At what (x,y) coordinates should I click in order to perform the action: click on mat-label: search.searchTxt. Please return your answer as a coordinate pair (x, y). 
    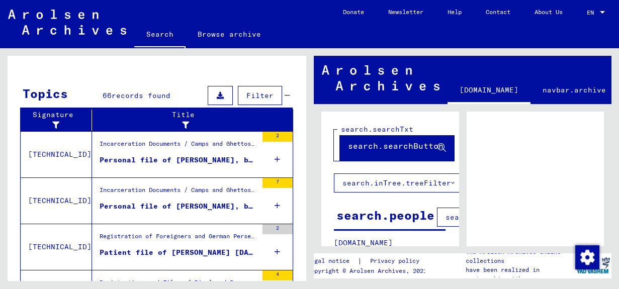
    Looking at the image, I should click on (377, 129).